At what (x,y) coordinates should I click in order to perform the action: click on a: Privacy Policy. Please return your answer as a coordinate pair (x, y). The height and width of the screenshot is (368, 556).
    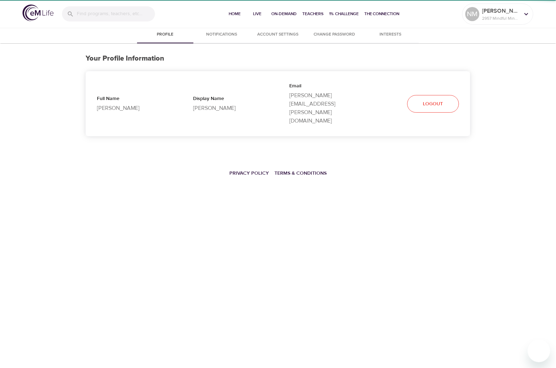
    Looking at the image, I should click on (249, 173).